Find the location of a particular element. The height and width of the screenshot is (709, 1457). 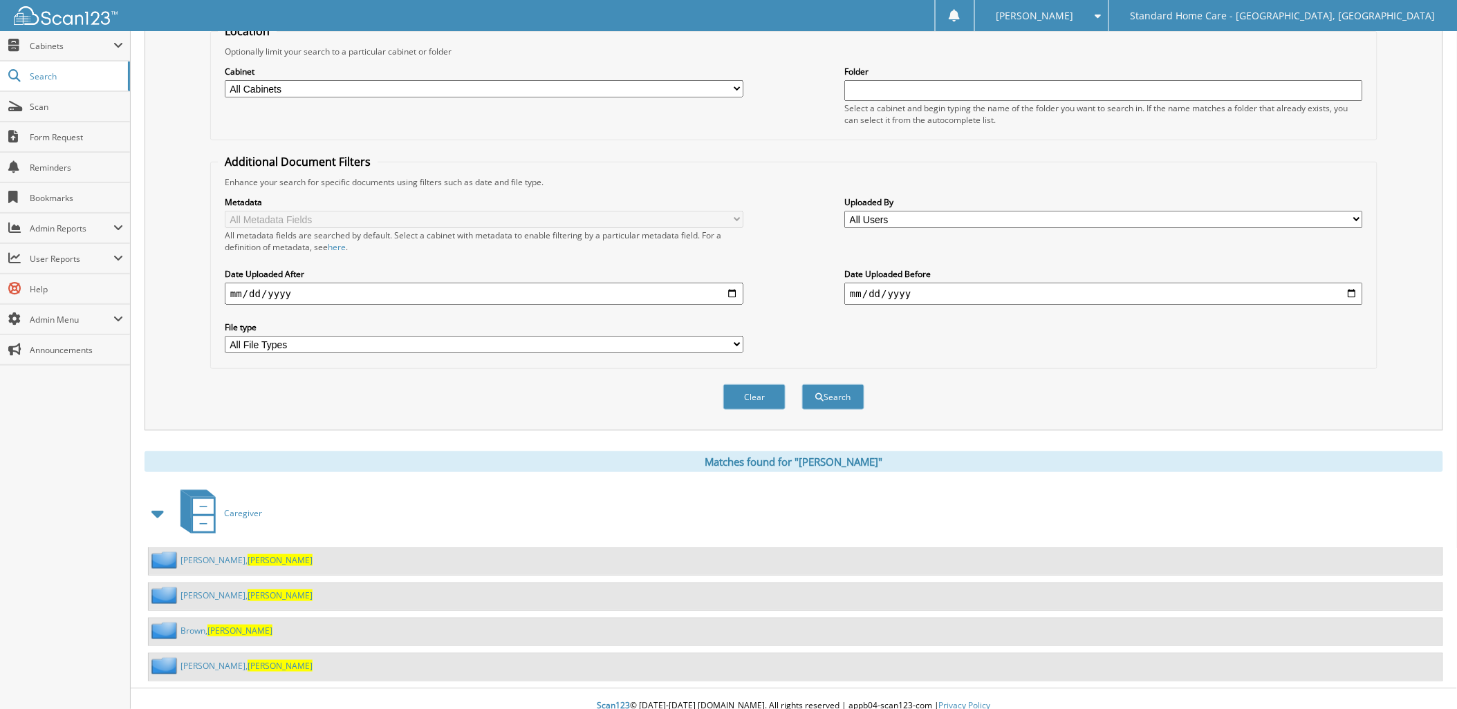

div: All metadata fields are searched by default. Select a cabinet with metadata to enable filtering b... is located at coordinates (484, 241).